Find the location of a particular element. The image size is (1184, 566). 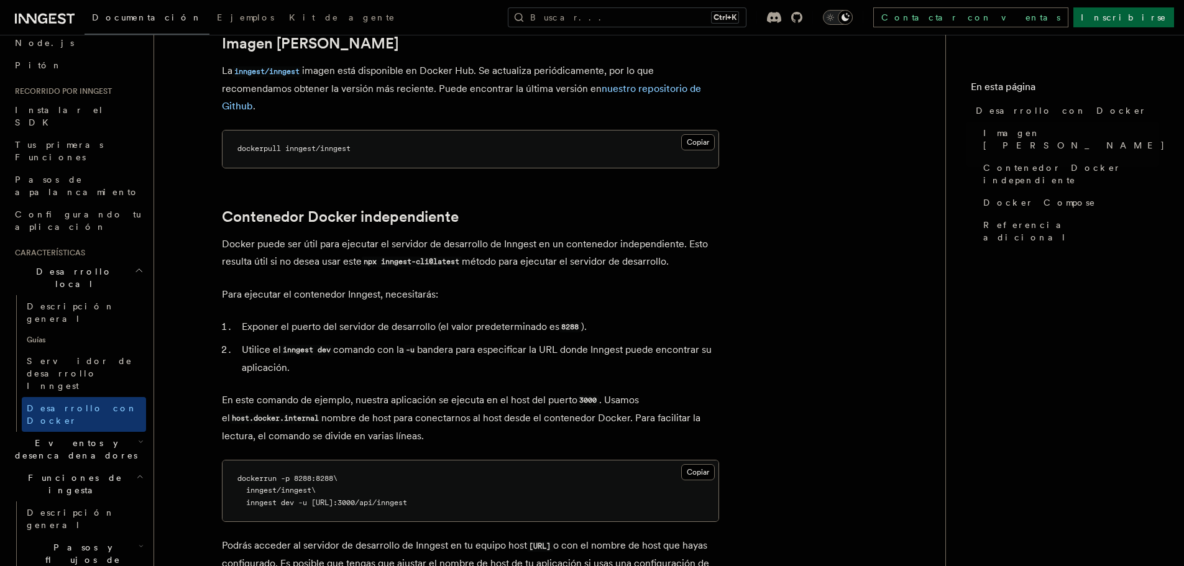

font: Funciones de ingesta is located at coordinates (75, 484).